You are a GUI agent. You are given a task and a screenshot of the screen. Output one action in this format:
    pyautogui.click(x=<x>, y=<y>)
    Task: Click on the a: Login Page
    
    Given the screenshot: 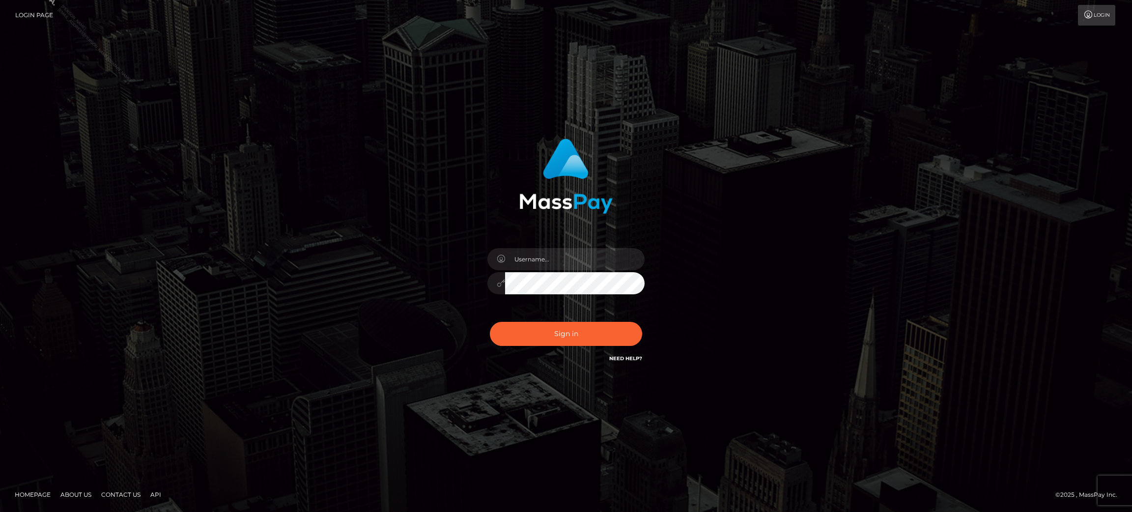 What is the action you would take?
    pyautogui.click(x=34, y=15)
    